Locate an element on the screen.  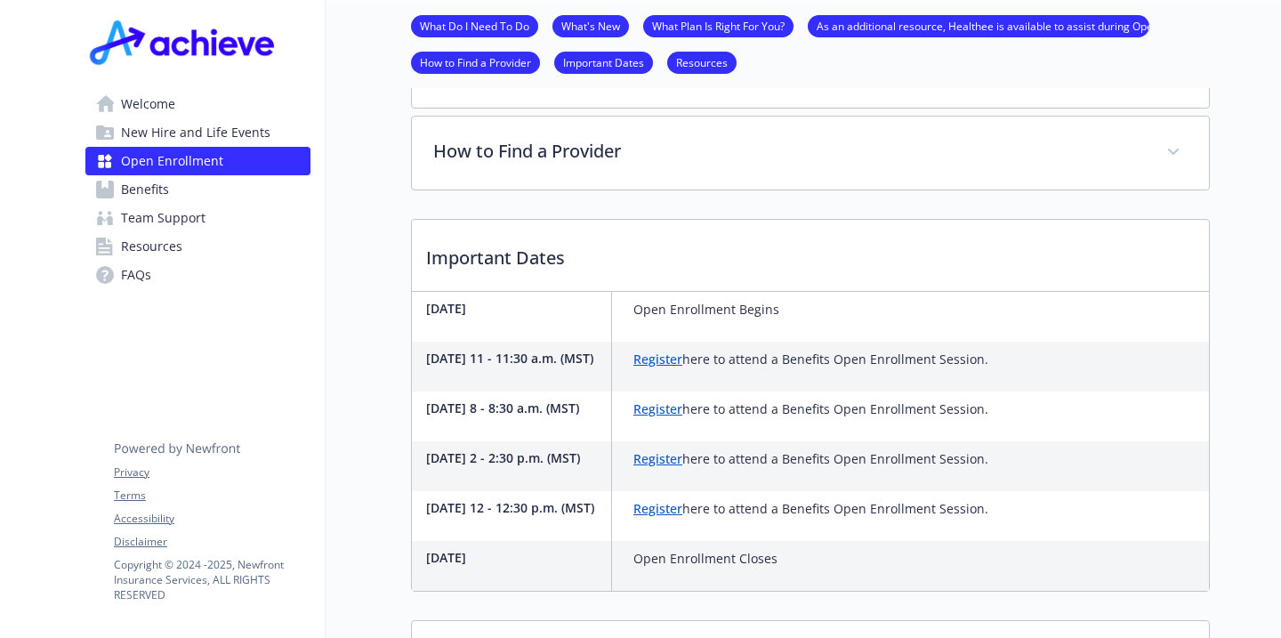
a: As an additional resource, Healthee is available to assist during Open Enrollment is located at coordinates (978, 25).